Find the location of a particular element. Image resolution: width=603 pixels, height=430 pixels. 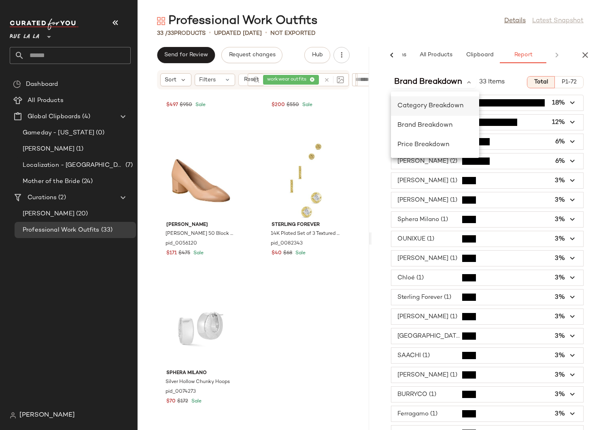

span: 33 Items is located at coordinates (492, 82).